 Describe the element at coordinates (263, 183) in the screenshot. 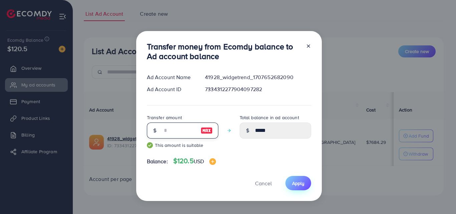

I see `span: Cancel` at that location.